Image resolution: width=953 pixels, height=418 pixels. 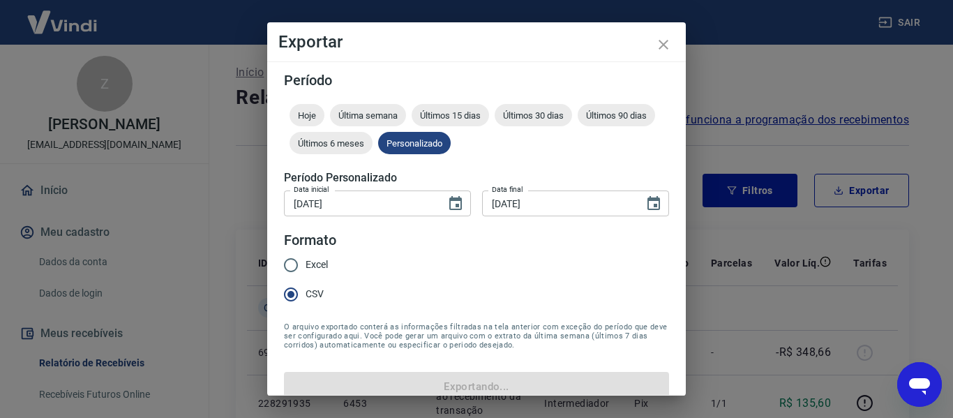 I want to click on span: Hoje, so click(x=307, y=115).